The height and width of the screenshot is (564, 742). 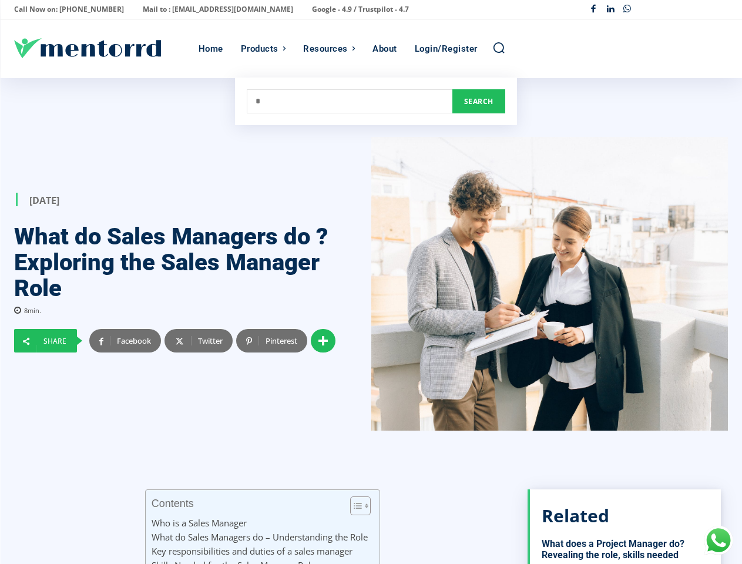 I want to click on button: Search, so click(x=479, y=101).